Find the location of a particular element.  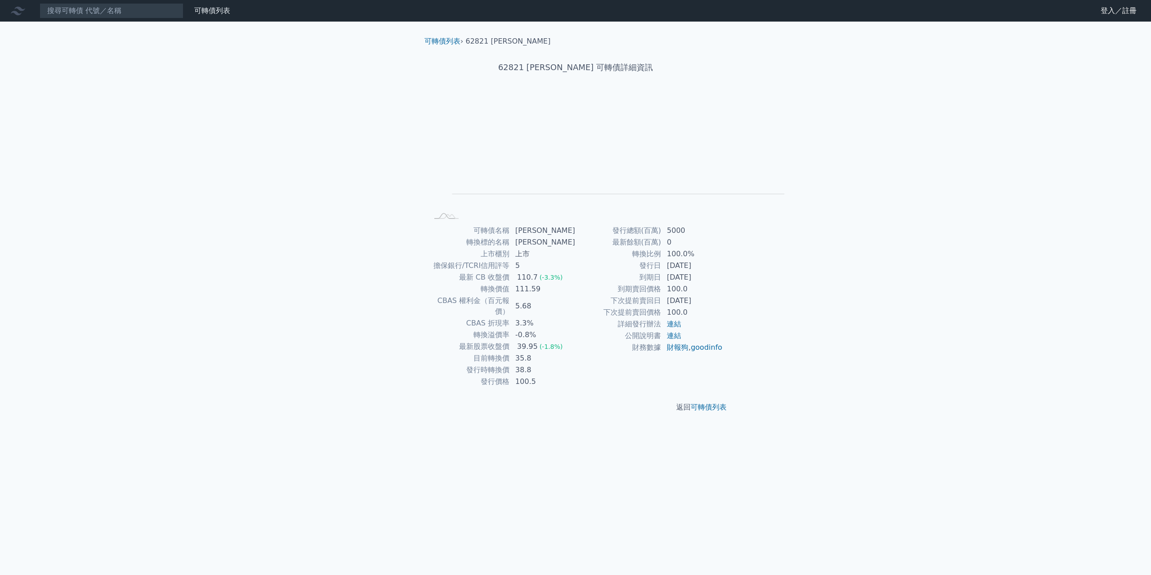

span: (-3.3%) is located at coordinates (551, 277).